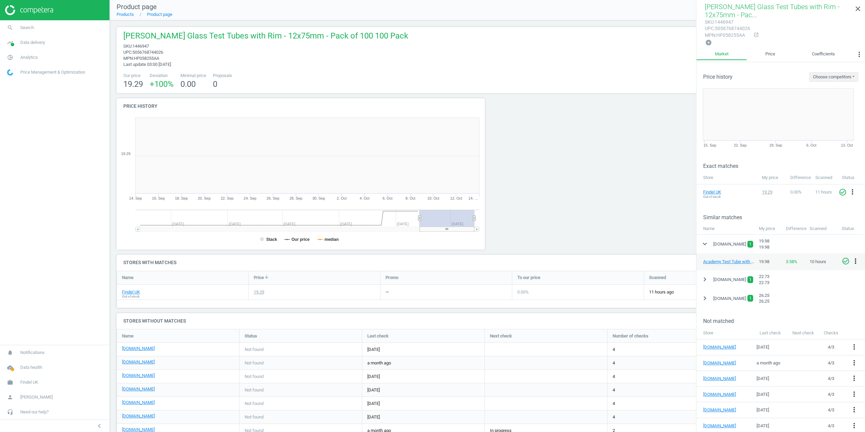 This screenshot has width=865, height=432. Describe the element at coordinates (851, 178) in the screenshot. I see `th: Status` at that location.